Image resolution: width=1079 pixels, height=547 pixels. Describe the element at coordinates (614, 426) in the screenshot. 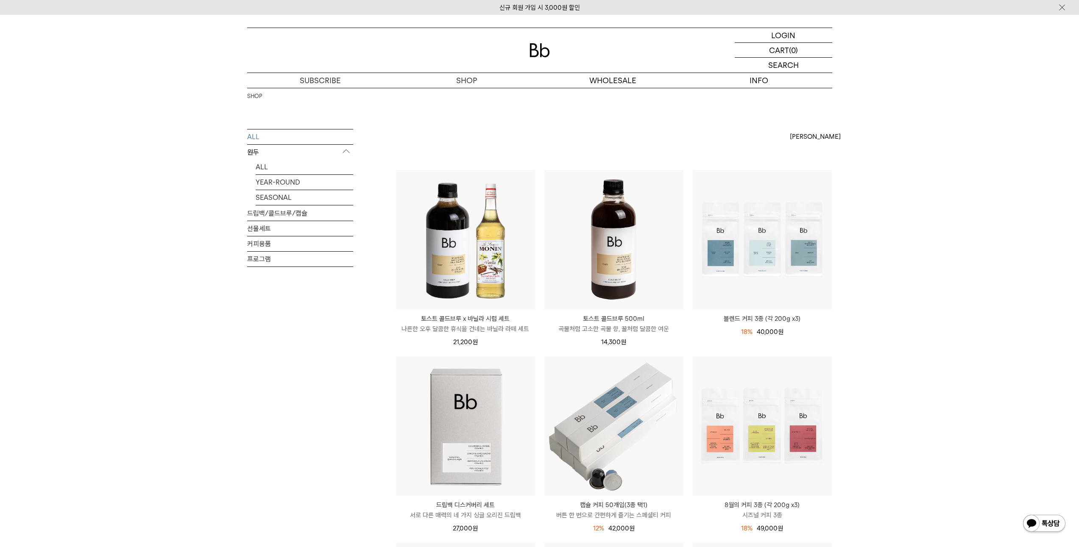

I see `a: 캡슐 커피 50개입(3종 택1)` at that location.